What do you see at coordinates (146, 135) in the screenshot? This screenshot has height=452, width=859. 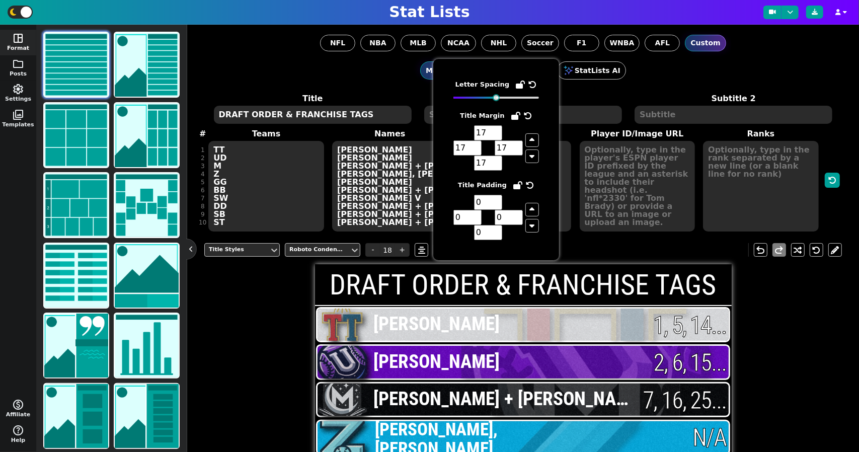 I see `img: grid with image` at bounding box center [146, 135].